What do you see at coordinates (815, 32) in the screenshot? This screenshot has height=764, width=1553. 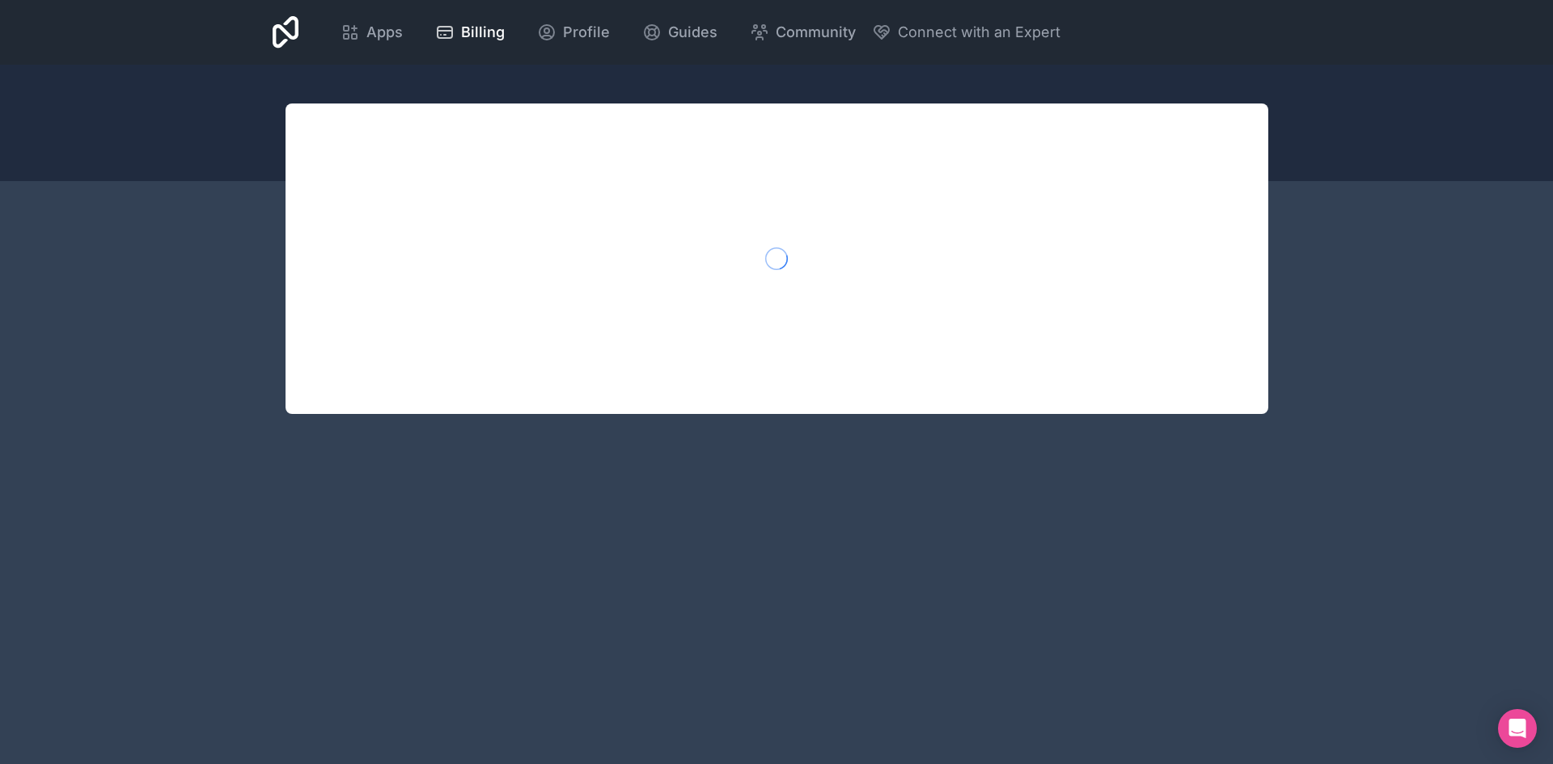 I see `span: Community` at bounding box center [815, 32].